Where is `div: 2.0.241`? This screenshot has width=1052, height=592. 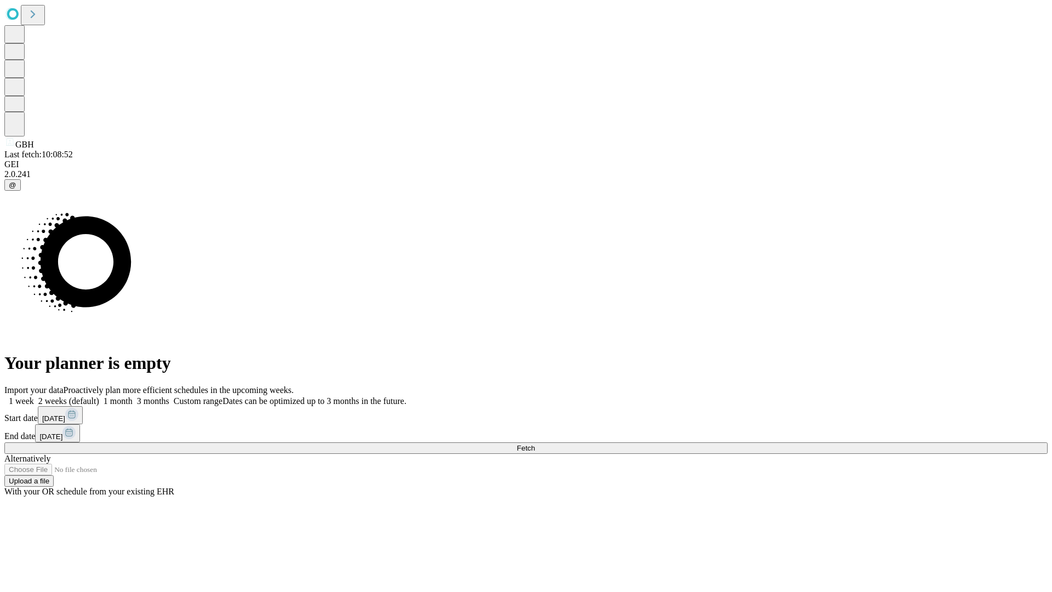 div: 2.0.241 is located at coordinates (526, 174).